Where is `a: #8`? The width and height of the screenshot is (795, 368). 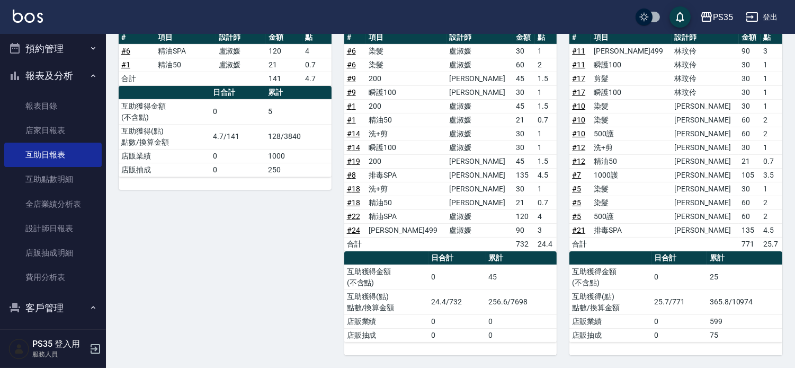 a: #8 is located at coordinates (351, 175).